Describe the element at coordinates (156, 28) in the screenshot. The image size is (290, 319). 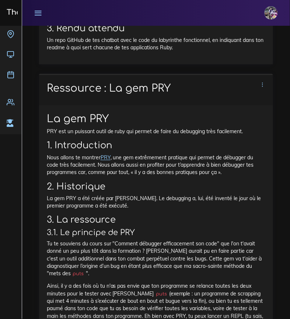
I see `h2: 3. Rendu attendu` at that location.